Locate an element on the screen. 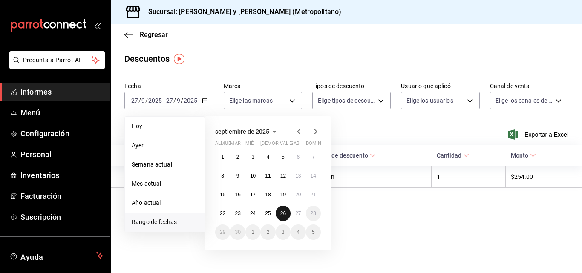 This screenshot has width=582, height=273. button: 1 de octubre de 2025 is located at coordinates (253, 232).